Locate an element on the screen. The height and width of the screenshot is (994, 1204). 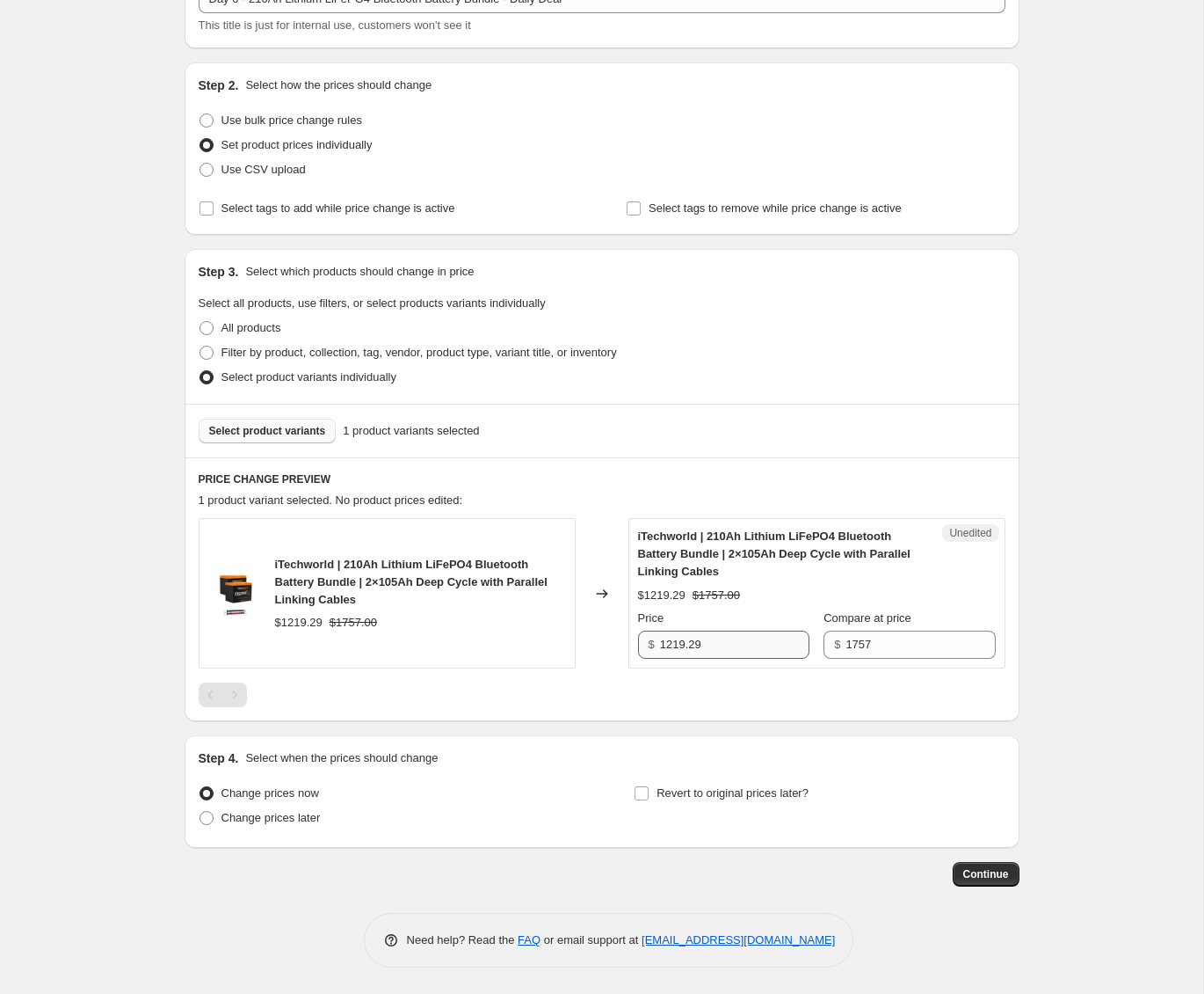
p: Select when the prices should change is located at coordinates (341, 758).